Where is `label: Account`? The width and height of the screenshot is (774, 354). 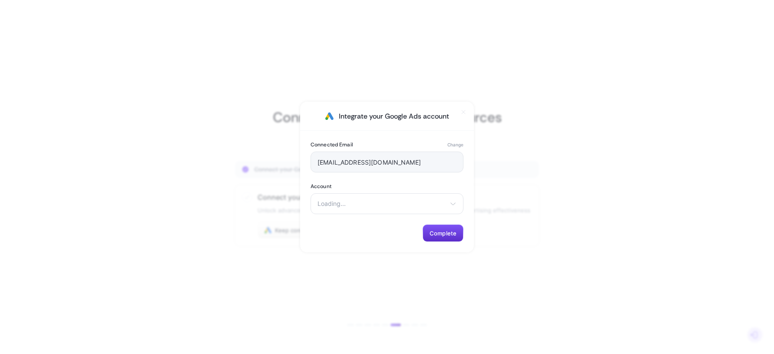 label: Account is located at coordinates (387, 186).